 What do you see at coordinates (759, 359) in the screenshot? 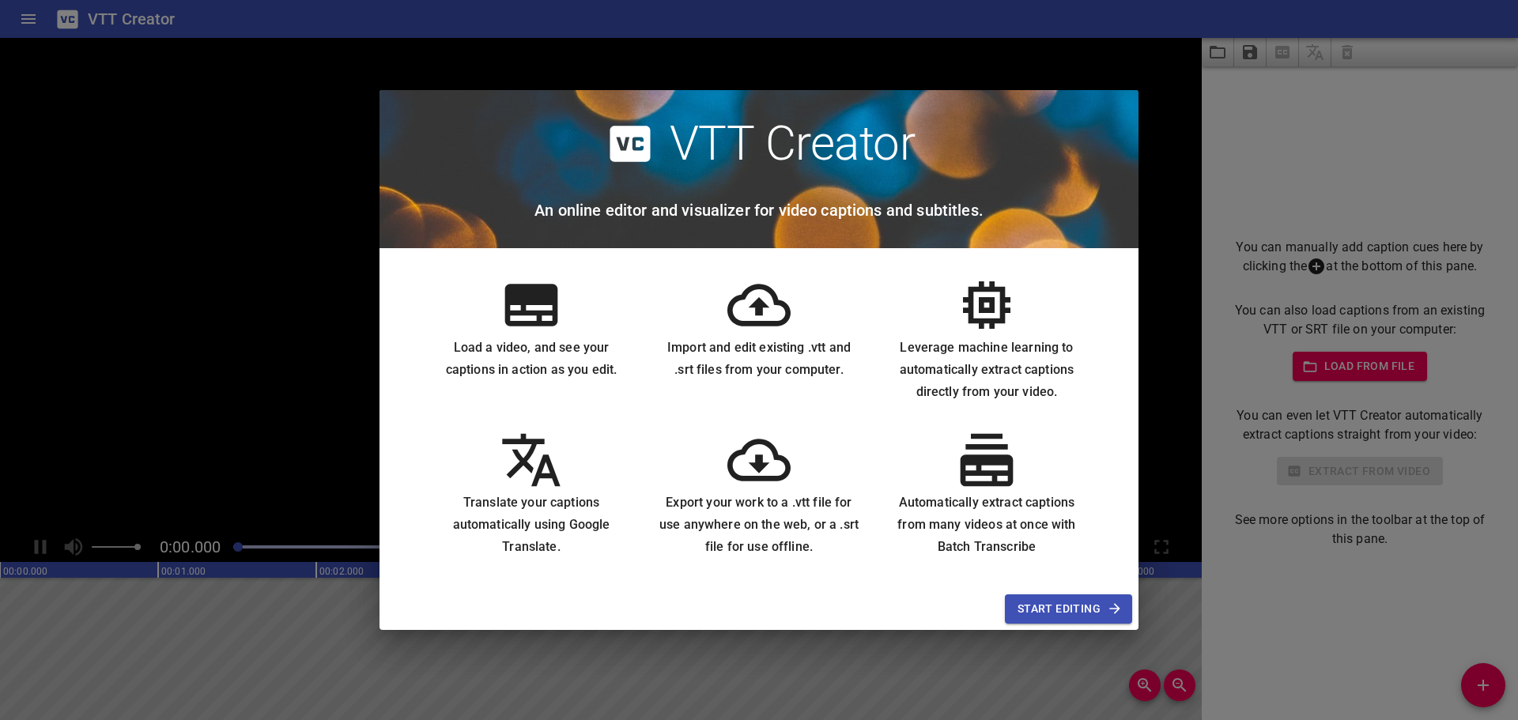
I see `h6: Import and edit existing .vtt and .srt files from your computer.` at bounding box center [759, 359].